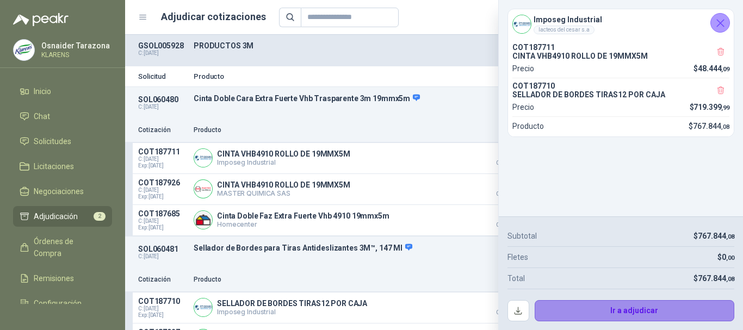  I want to click on p: SOL060481, so click(163, 249).